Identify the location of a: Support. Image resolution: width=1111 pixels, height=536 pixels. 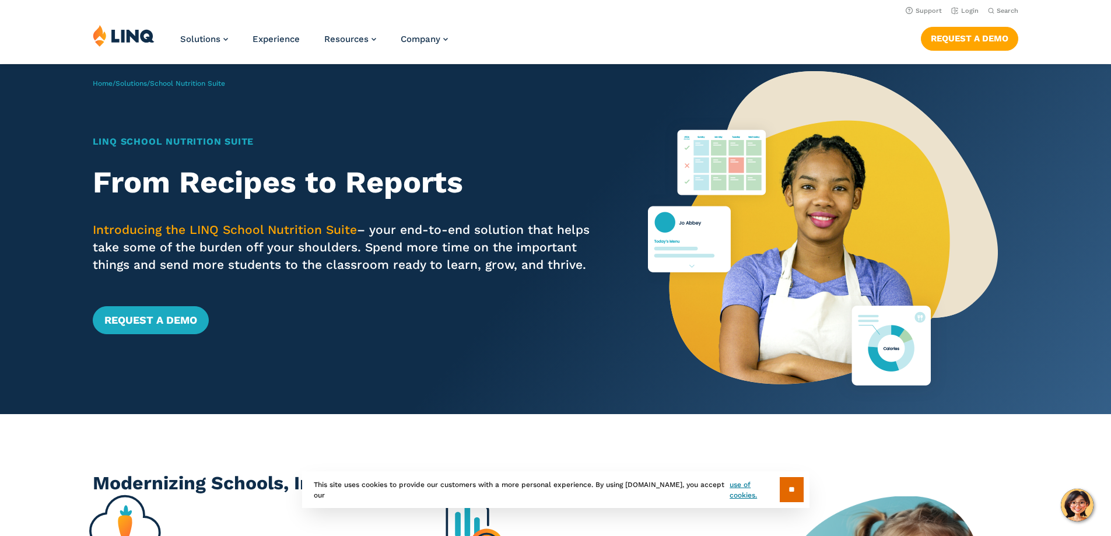
(924, 10).